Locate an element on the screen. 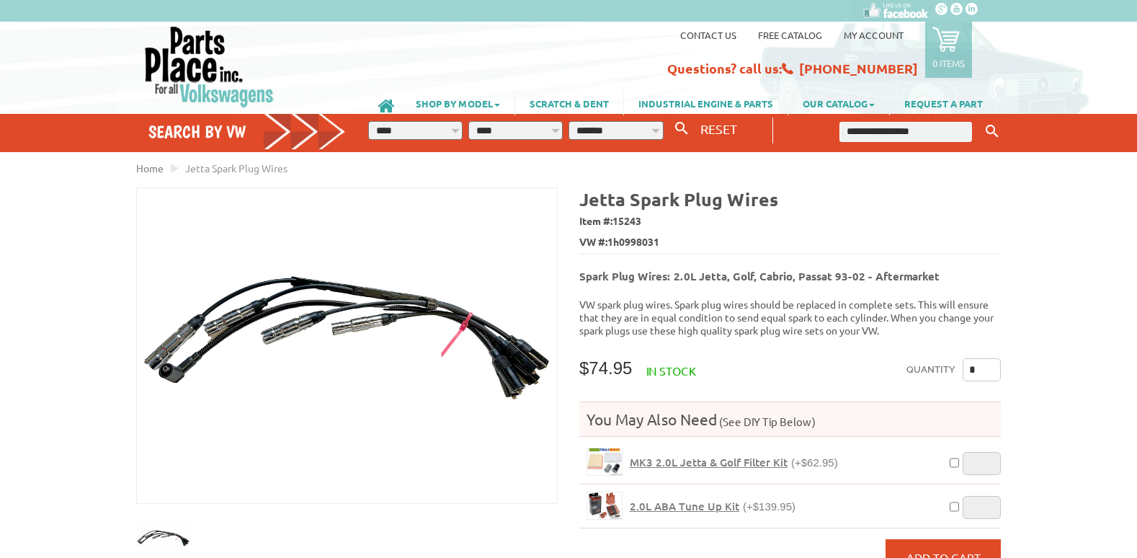 The height and width of the screenshot is (558, 1137). span: RESET is located at coordinates (718, 128).